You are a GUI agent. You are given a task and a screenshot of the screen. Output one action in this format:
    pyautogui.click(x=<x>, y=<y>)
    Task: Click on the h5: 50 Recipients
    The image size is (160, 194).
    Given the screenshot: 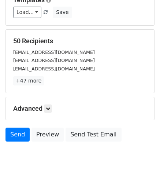 What is the action you would take?
    pyautogui.click(x=80, y=41)
    